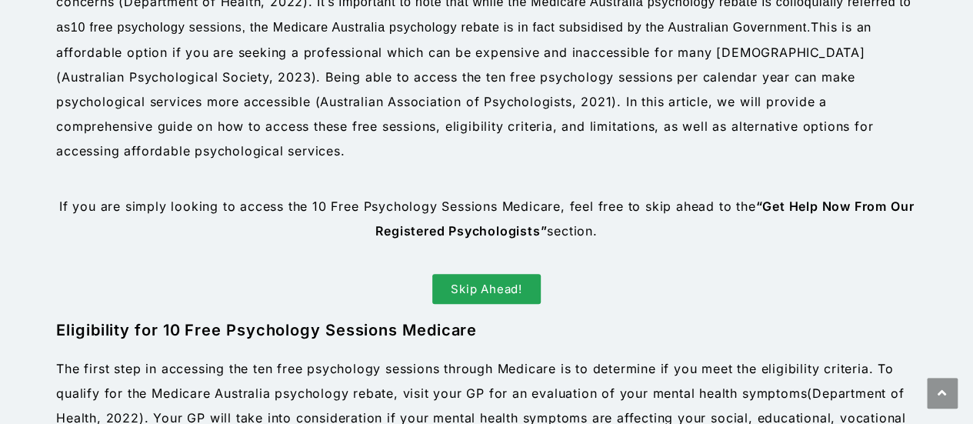 The image size is (973, 424). I want to click on a: Scroll to the top of the page, so click(942, 393).